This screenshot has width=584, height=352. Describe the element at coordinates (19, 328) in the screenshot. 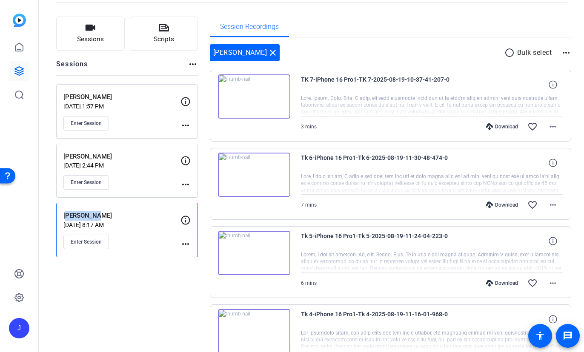

I see `div: J` at that location.